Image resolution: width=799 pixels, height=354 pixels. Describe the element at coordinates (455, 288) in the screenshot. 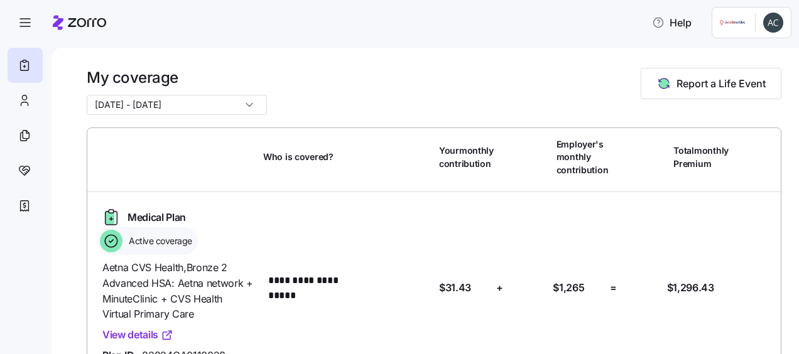

I see `span: $31.43` at that location.